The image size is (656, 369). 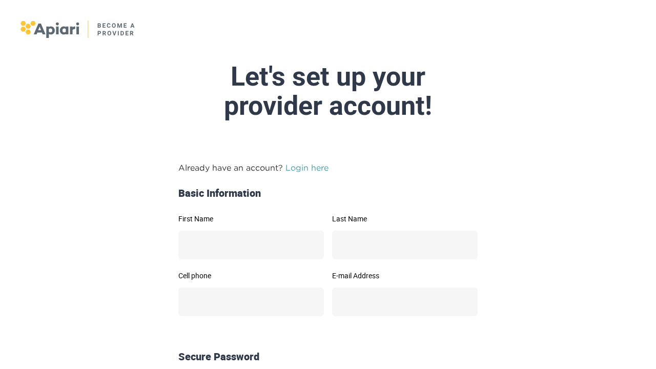 What do you see at coordinates (405, 219) in the screenshot?
I see `label: Last Name` at bounding box center [405, 219].